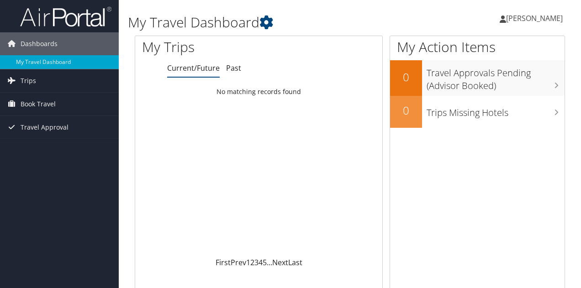  I want to click on h3: Travel Approvals Pending (Advisor Booked), so click(496, 77).